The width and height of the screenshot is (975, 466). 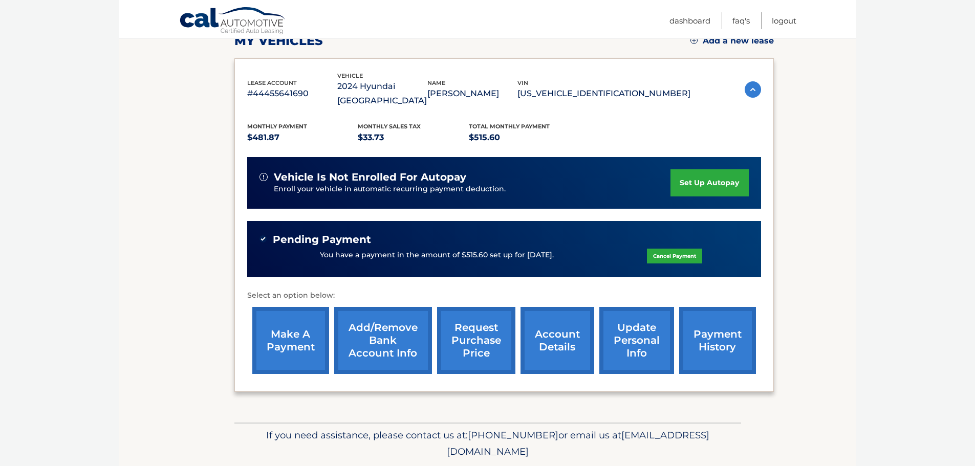 I want to click on p: #44455641690, so click(x=292, y=94).